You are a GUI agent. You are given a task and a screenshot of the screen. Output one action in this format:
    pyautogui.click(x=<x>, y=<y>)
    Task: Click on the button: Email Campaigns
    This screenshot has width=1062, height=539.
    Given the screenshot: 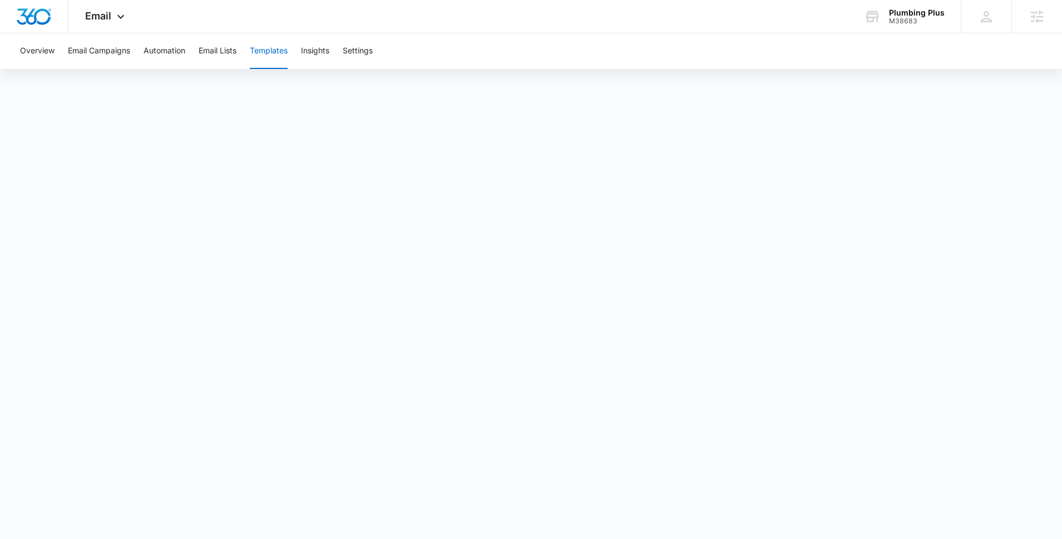 What is the action you would take?
    pyautogui.click(x=99, y=51)
    